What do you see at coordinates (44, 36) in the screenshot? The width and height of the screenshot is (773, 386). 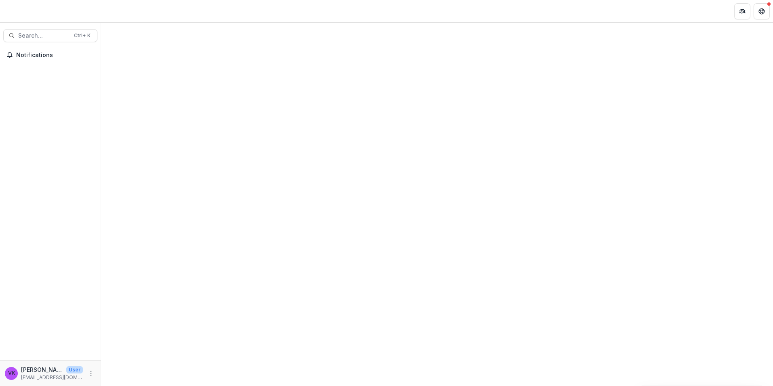 I see `span: Search...` at bounding box center [44, 36].